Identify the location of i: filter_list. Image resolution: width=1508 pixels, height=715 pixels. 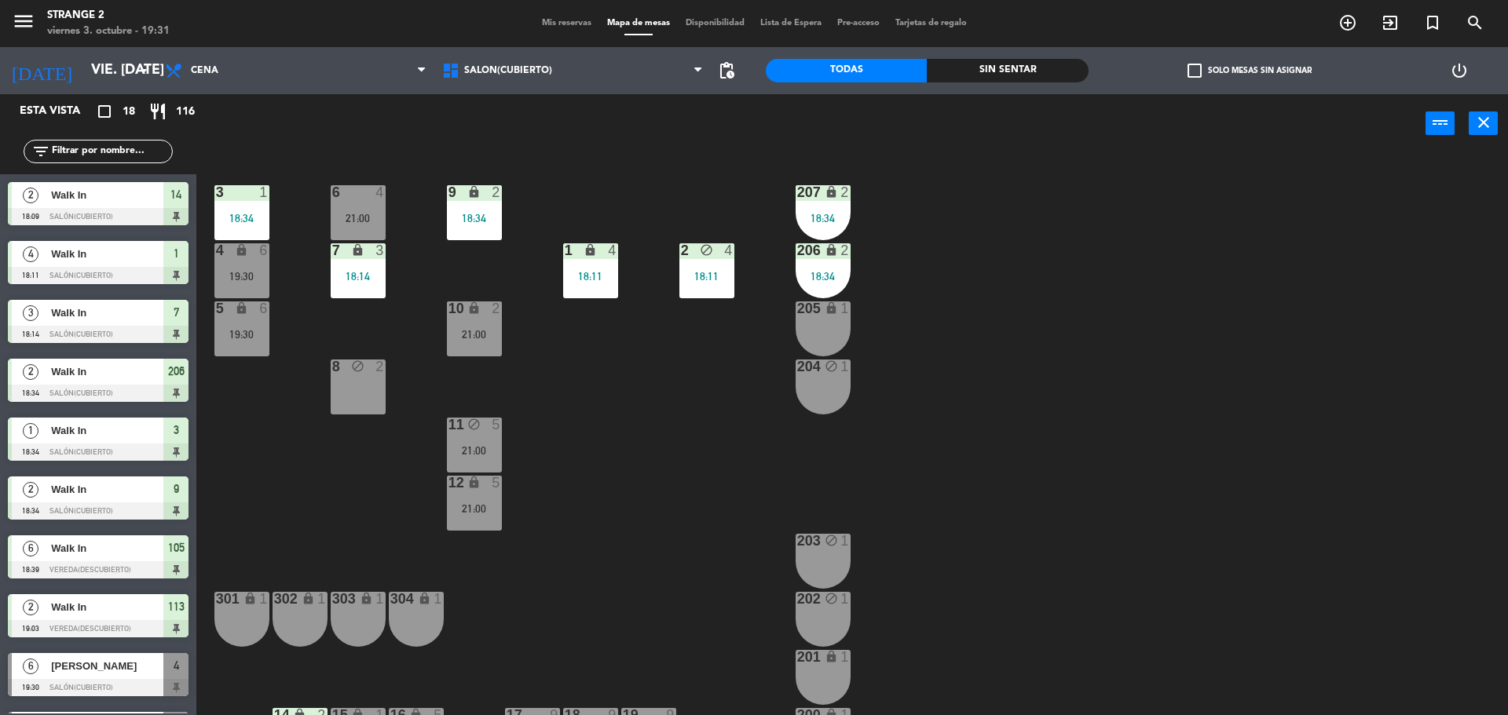
(41, 152).